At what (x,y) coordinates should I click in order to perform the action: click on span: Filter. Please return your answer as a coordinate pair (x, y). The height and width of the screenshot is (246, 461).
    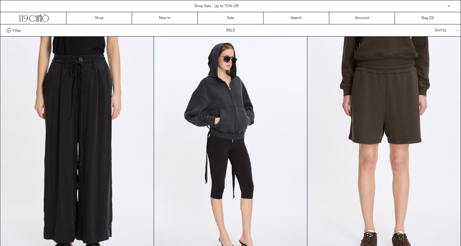
    Looking at the image, I should click on (17, 30).